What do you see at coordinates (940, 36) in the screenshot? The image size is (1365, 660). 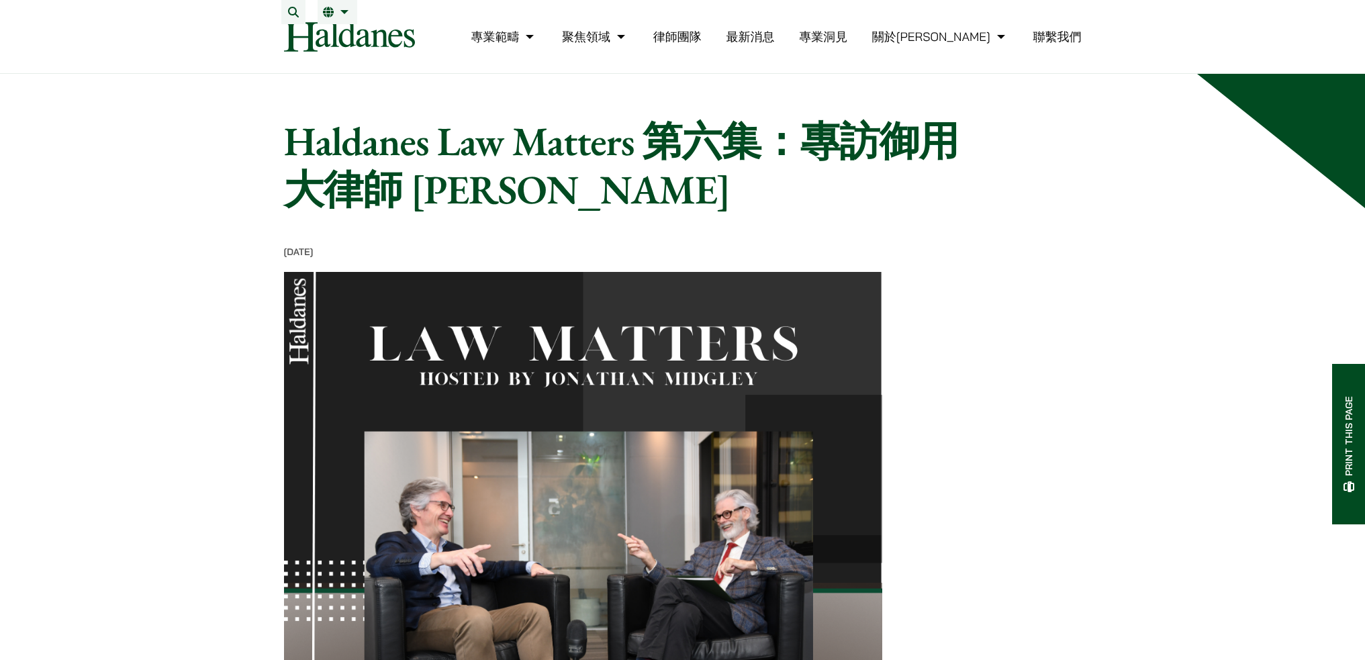 I see `a: 關於何敦` at bounding box center [940, 36].